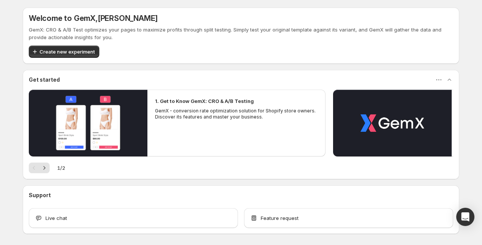 The image size is (482, 245). Describe the element at coordinates (61, 168) in the screenshot. I see `span: 1 / 2` at that location.